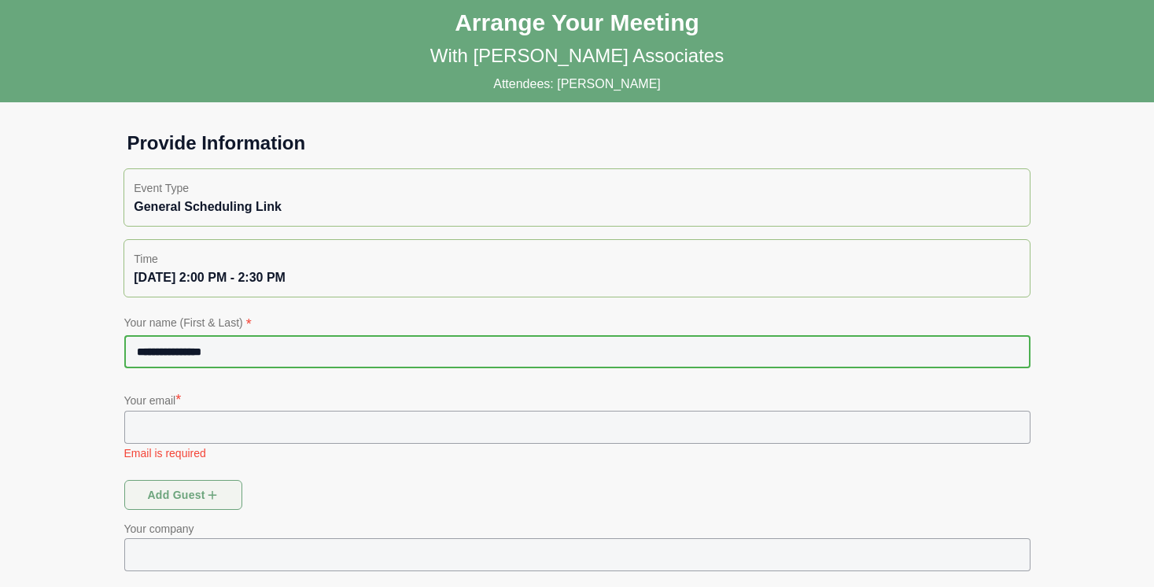 This screenshot has width=1154, height=587. Describe the element at coordinates (577, 207) in the screenshot. I see `div: General Scheduling Link` at that location.